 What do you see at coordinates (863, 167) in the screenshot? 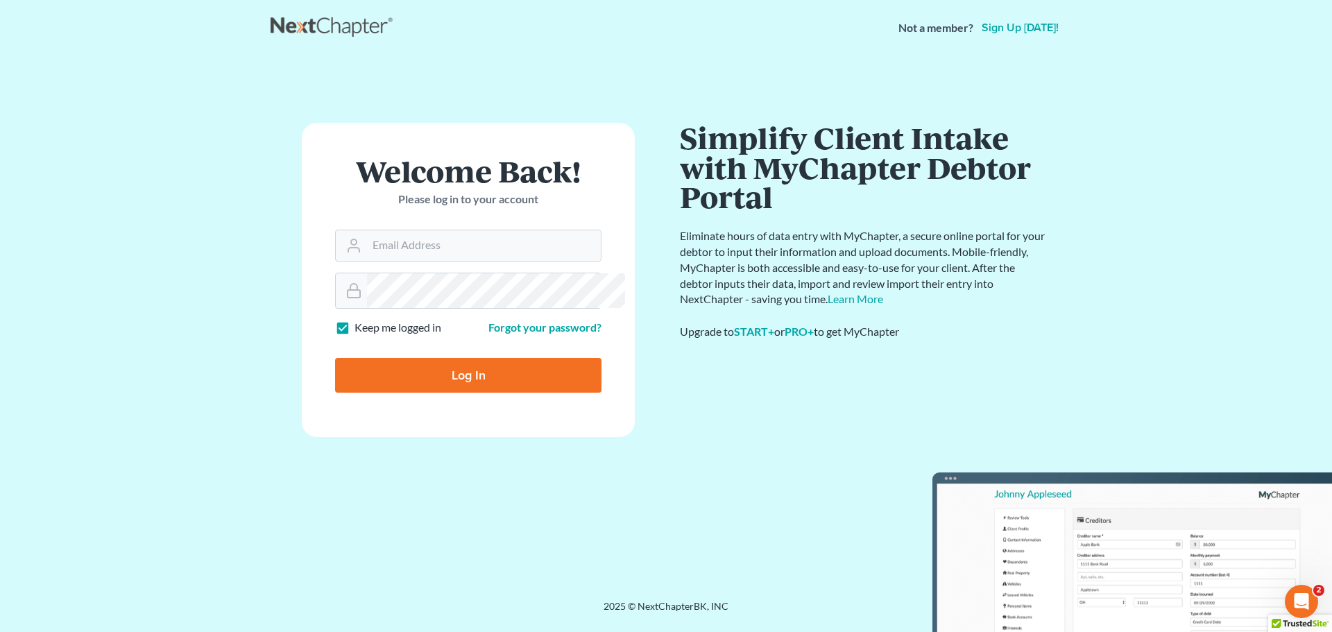
I see `h1: Simplify Client Intake with MyChapter Debtor Portal` at bounding box center [863, 167].